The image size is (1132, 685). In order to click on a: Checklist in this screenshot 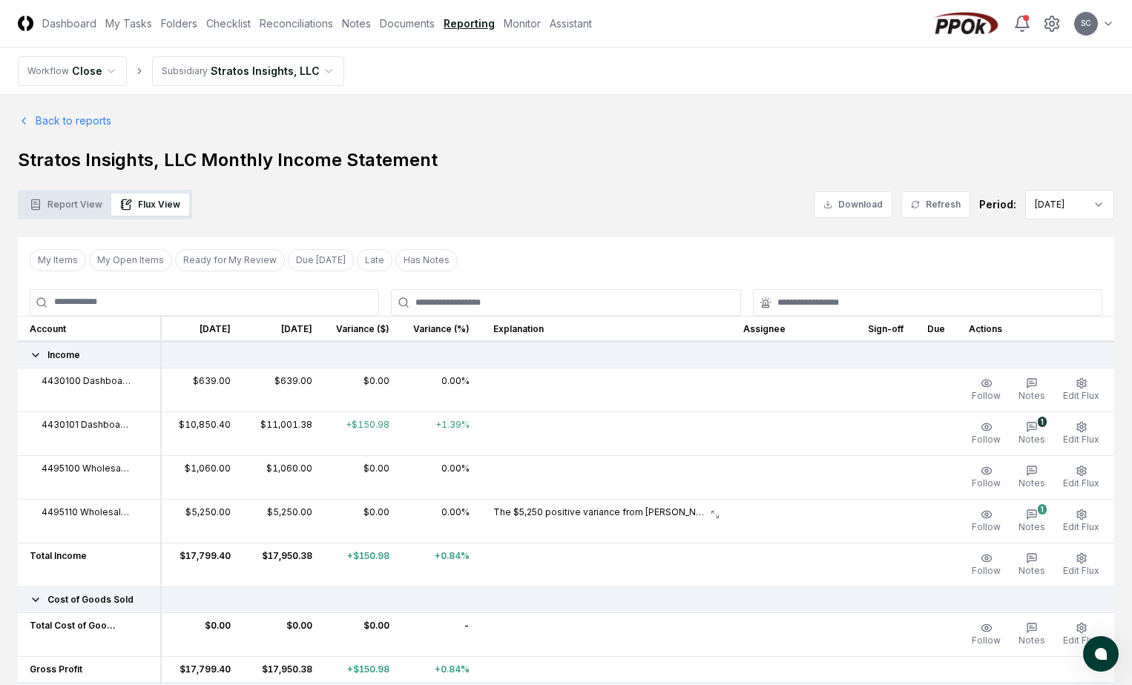, I will do `click(228, 23)`.